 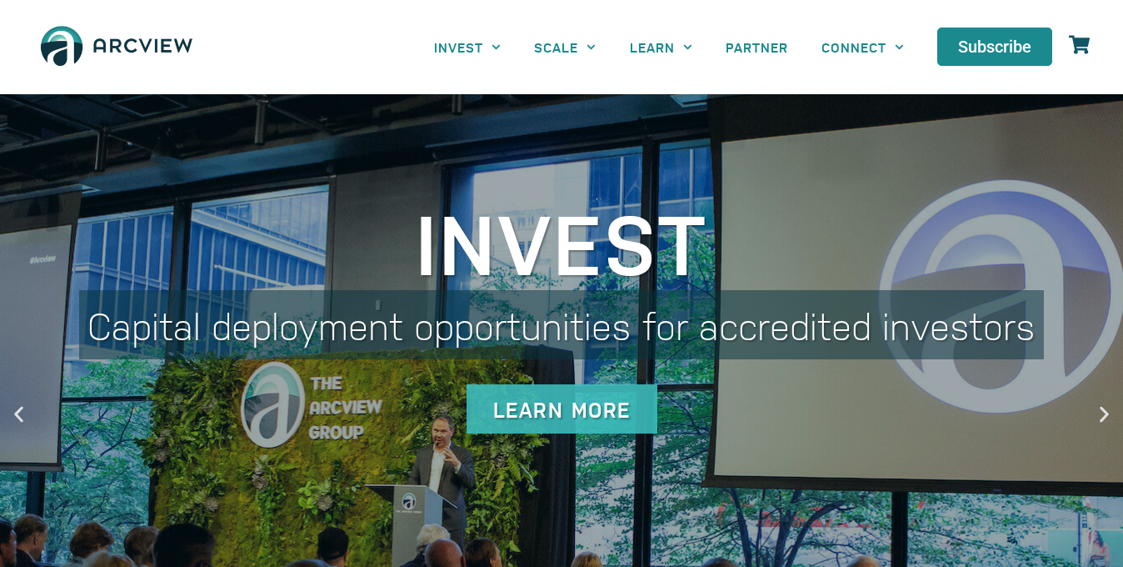 I want to click on a: CONNECT, so click(x=862, y=47).